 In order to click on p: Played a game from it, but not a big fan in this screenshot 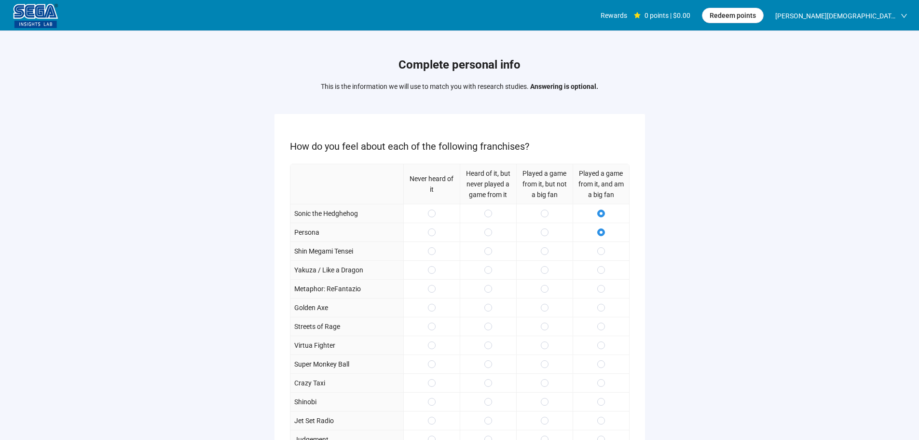, I will do `click(545, 184)`.